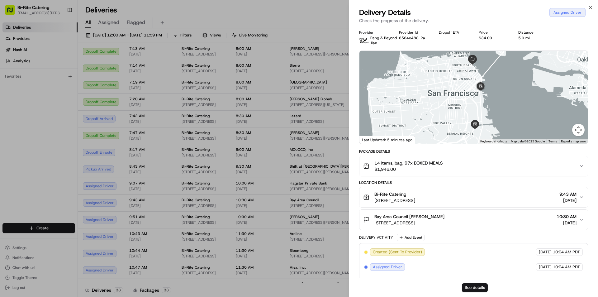 Image resolution: width=598 pixels, height=297 pixels. What do you see at coordinates (57, 68) in the screenshot?
I see `div: We're available if you need us!` at bounding box center [57, 68].